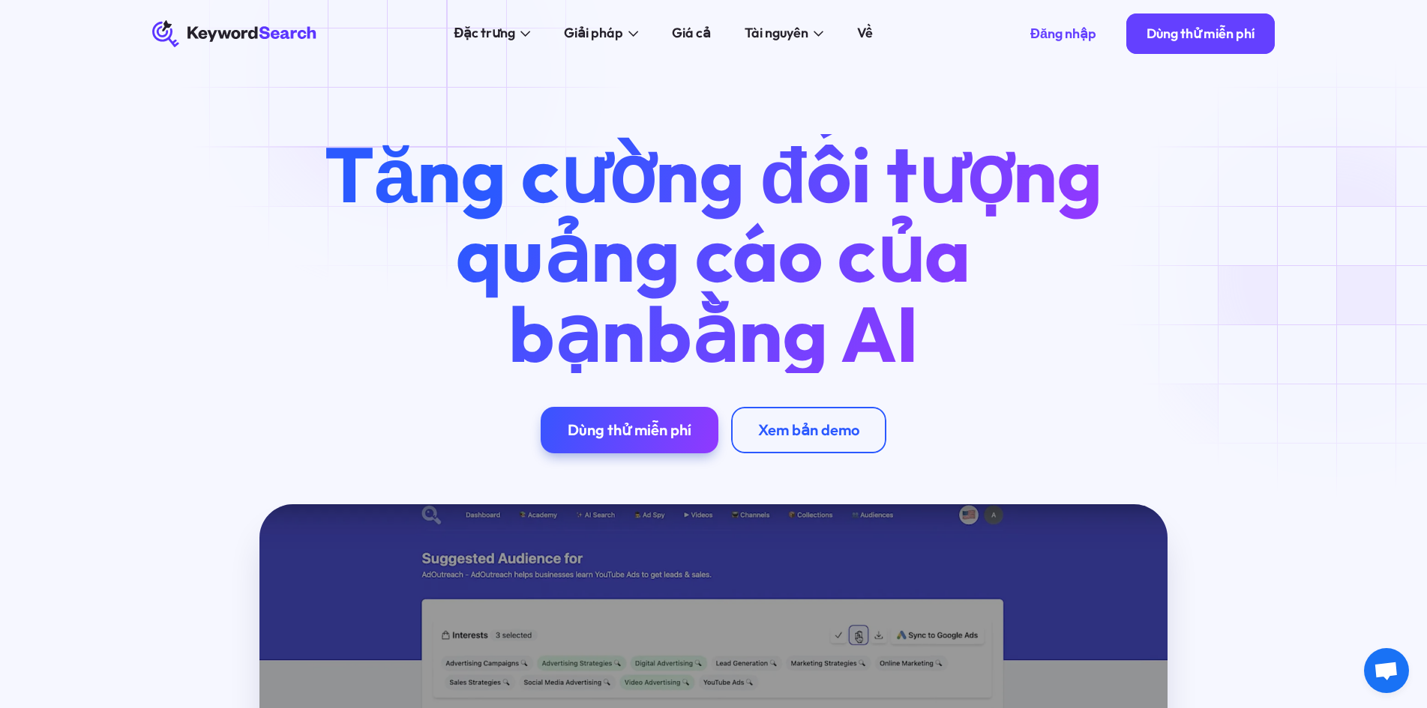  Describe the element at coordinates (593, 32) in the screenshot. I see `font: Giải pháp` at that location.